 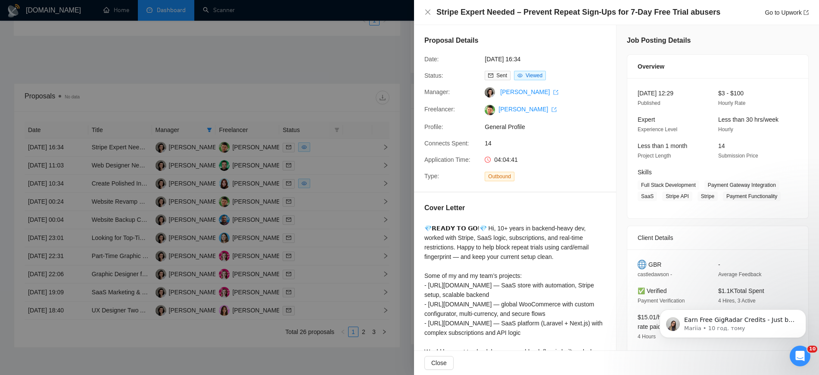 I want to click on span: Project Length, so click(x=654, y=156).